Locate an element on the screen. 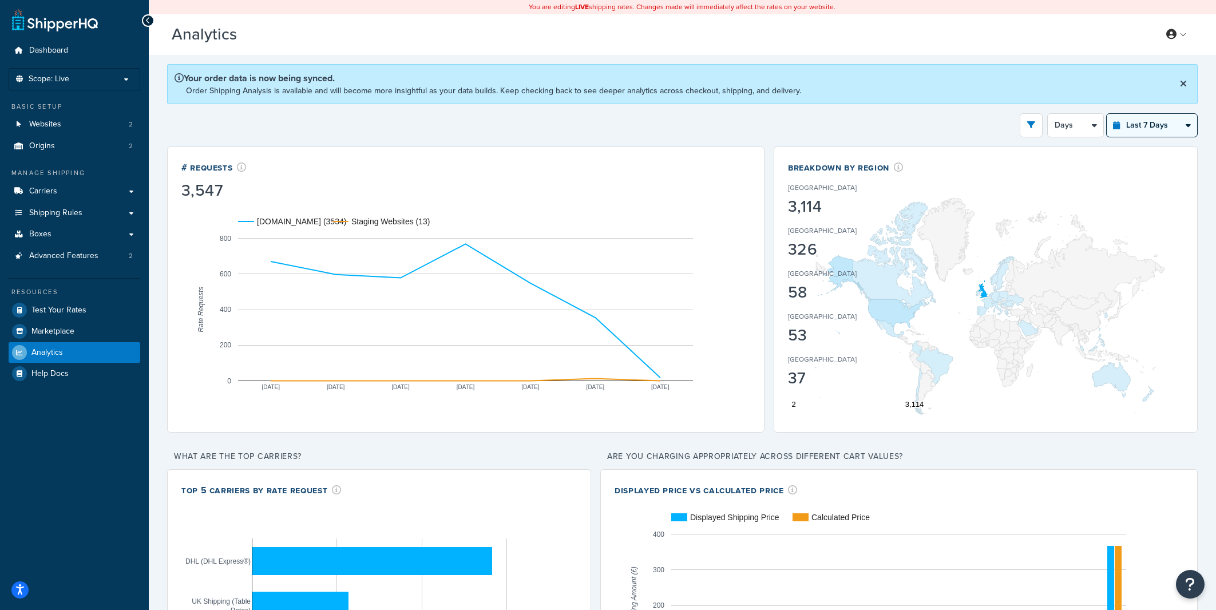 The image size is (1216, 610). text: Calculated Price is located at coordinates (840, 517).